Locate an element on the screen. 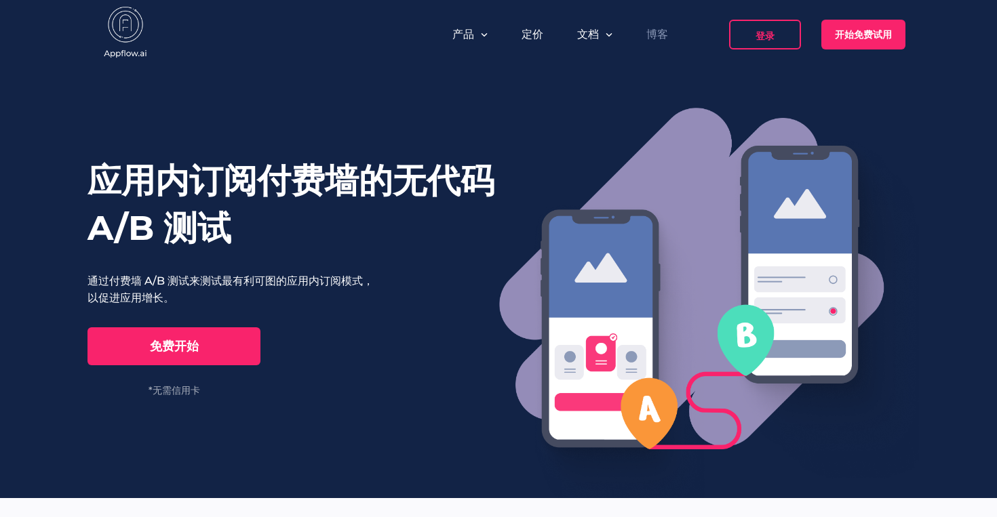 This screenshot has width=997, height=517. font: 产品 is located at coordinates (463, 34).